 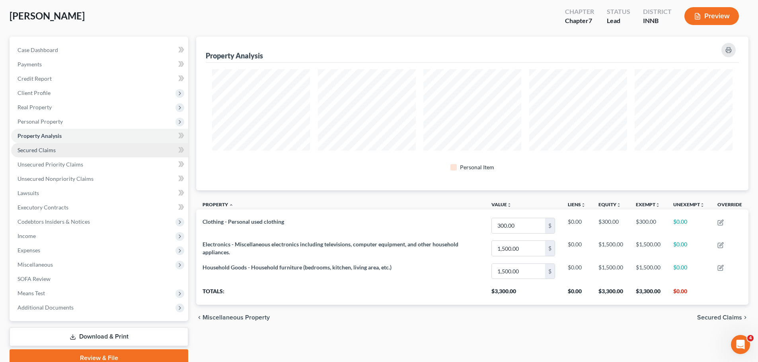 What do you see at coordinates (99, 165) in the screenshot?
I see `a: Unsecured Priority Claims` at bounding box center [99, 165].